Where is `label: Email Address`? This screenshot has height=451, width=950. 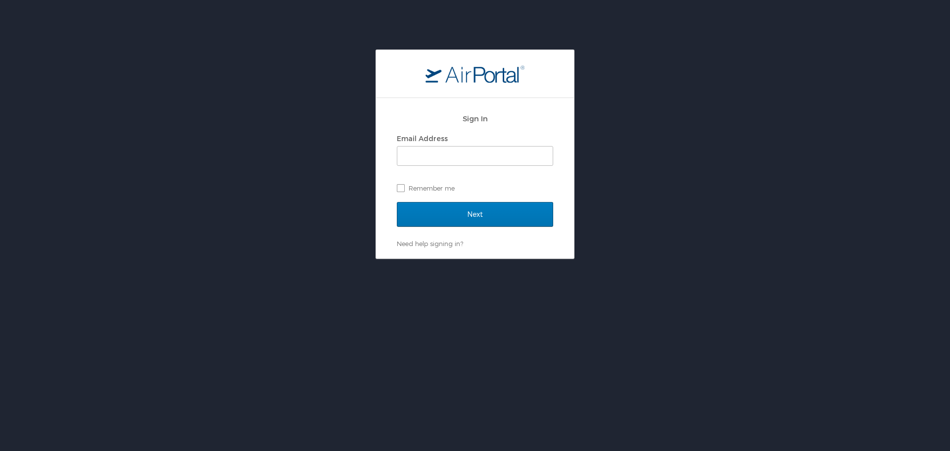
label: Email Address is located at coordinates (422, 138).